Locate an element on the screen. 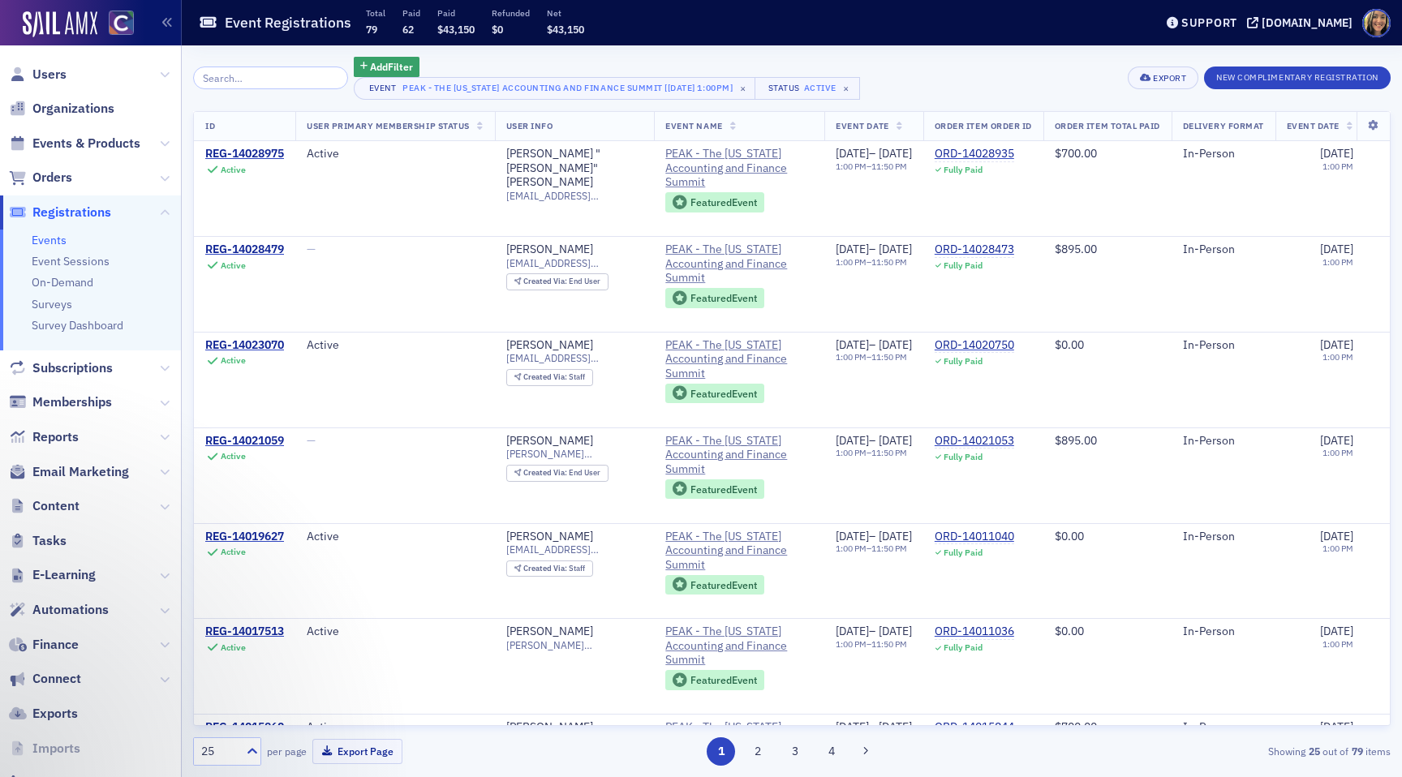  a: Event Sessions is located at coordinates (71, 261).